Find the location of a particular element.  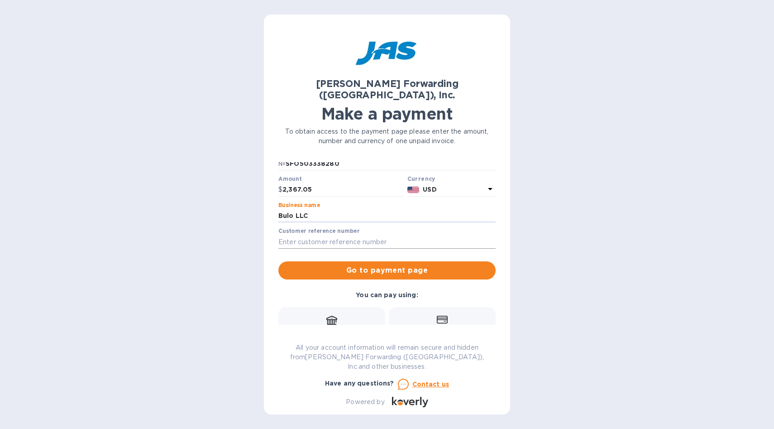

label: Business name is located at coordinates (299, 205).